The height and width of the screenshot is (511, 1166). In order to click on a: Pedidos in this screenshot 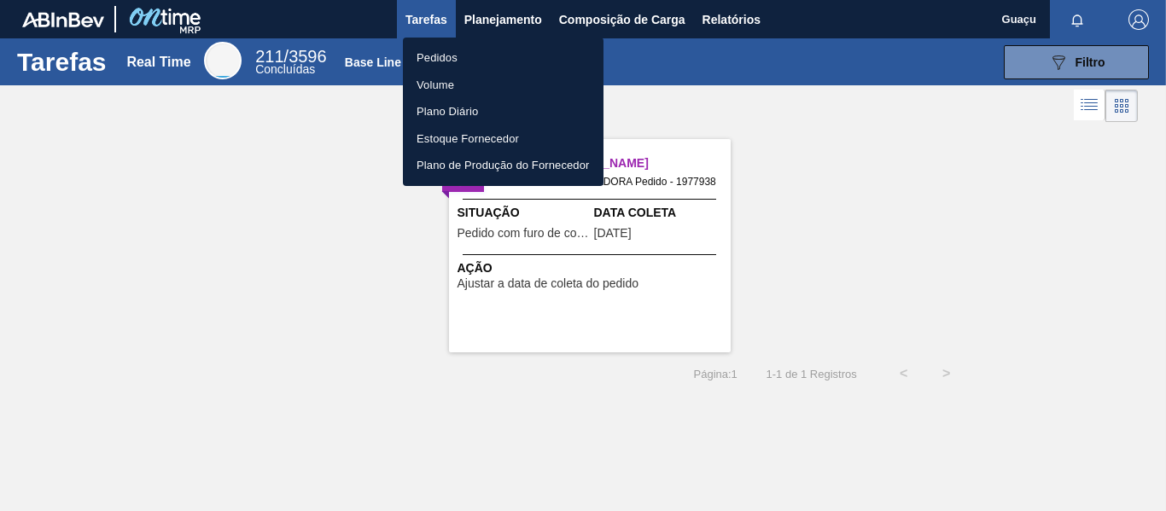, I will do `click(503, 58)`.